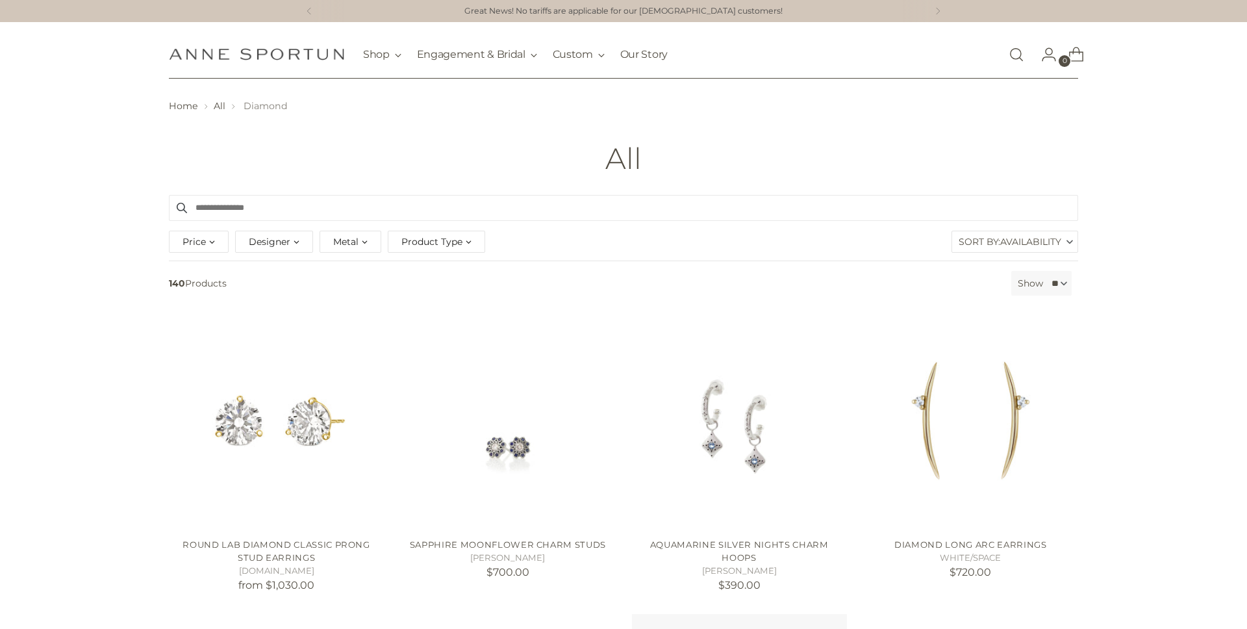  I want to click on span: $390.00, so click(739, 585).